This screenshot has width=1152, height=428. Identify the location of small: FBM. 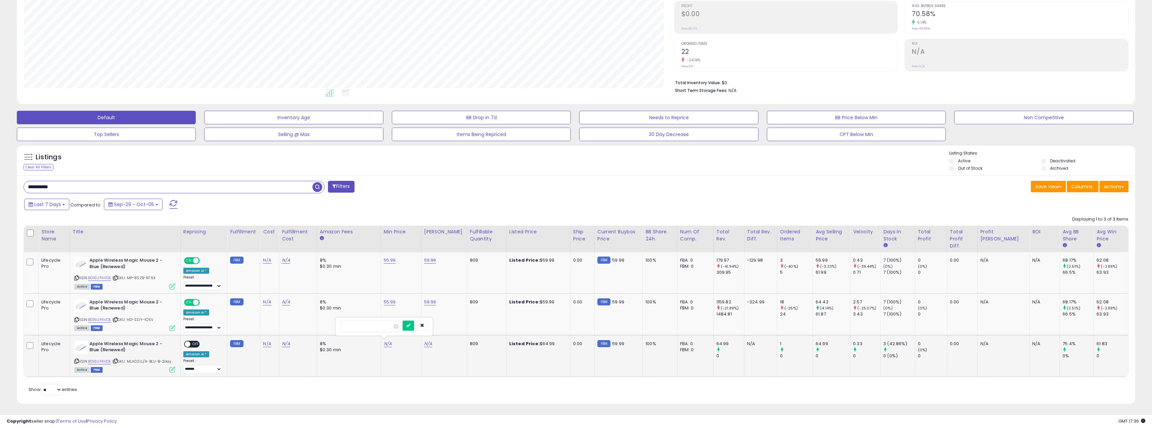
(604, 260).